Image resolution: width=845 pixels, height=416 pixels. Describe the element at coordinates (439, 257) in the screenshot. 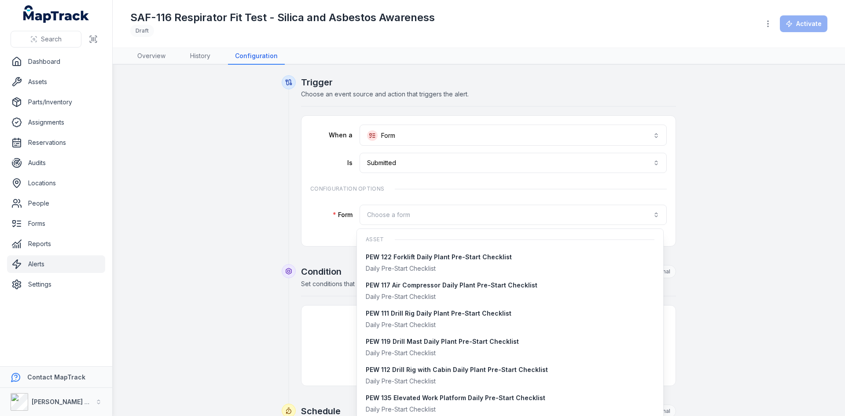

I see `div: PEW 122 Forklift Daily Plant Pre-Start Checklist` at that location.